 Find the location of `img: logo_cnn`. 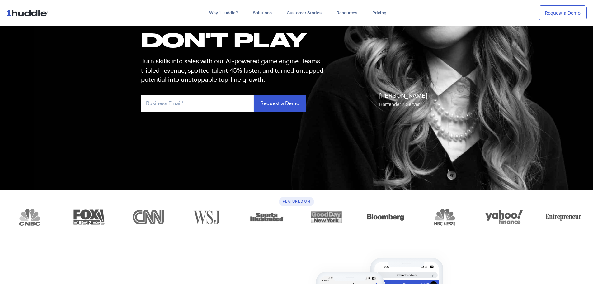

img: logo_cnn is located at coordinates (148, 217).